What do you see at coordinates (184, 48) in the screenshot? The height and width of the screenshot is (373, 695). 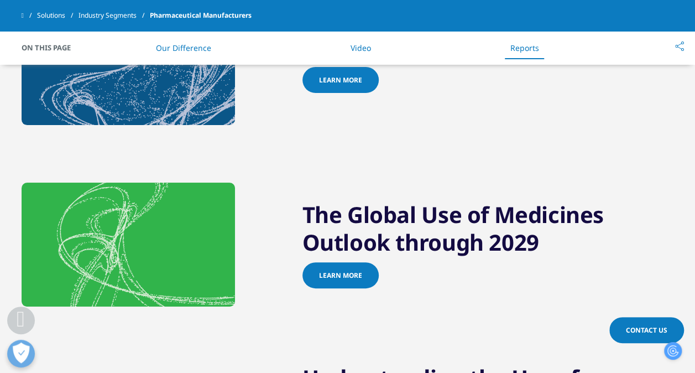 I see `a: Our Difference` at bounding box center [184, 48].